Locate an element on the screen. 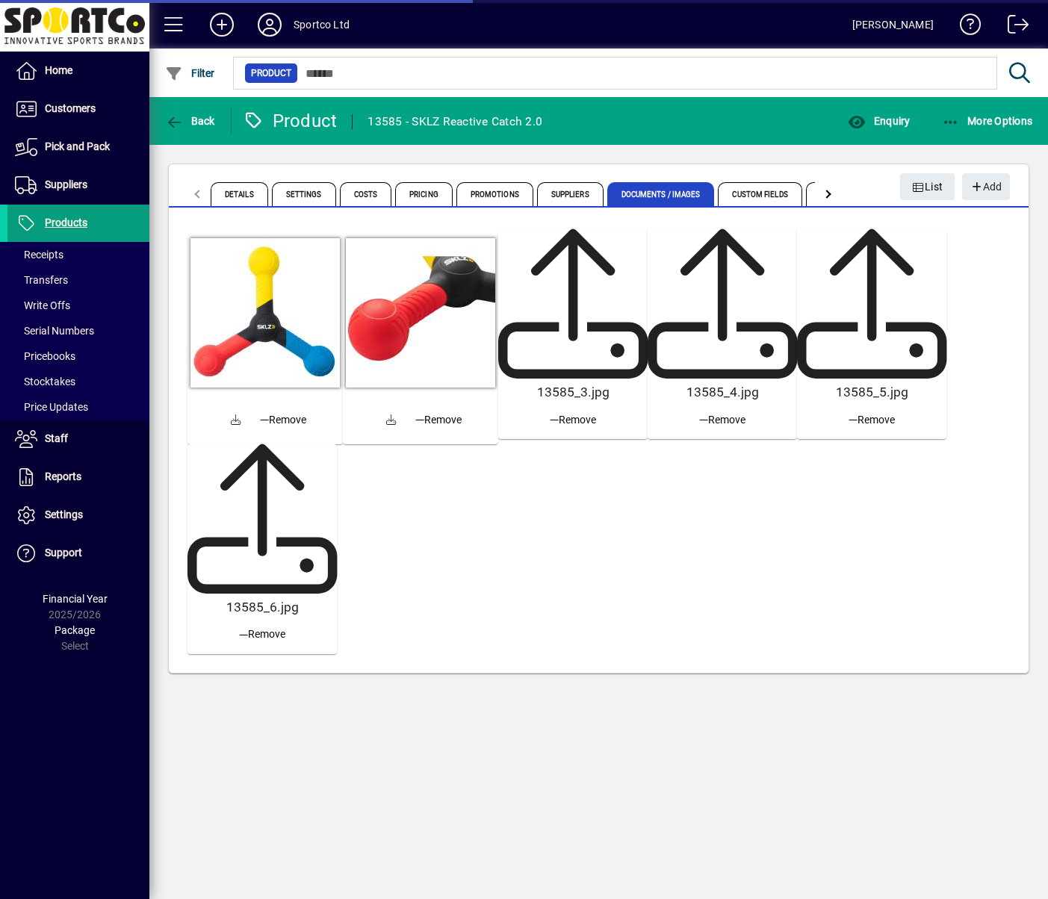 The width and height of the screenshot is (1048, 899). button: More Options is located at coordinates (987, 121).